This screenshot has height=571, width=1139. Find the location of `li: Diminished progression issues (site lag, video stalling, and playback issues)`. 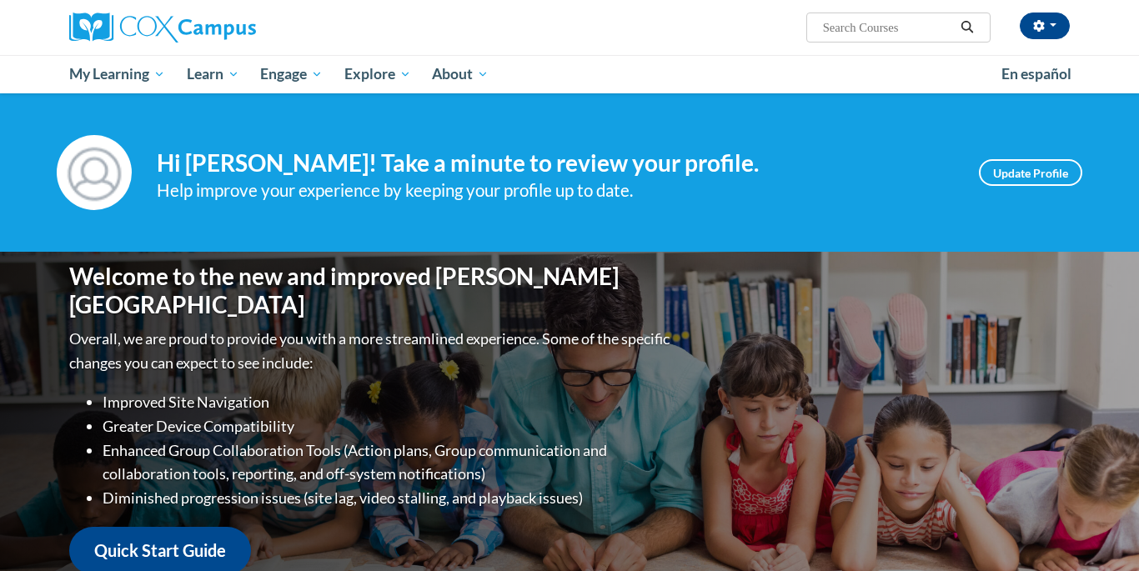

li: Diminished progression issues (site lag, video stalling, and playback issues) is located at coordinates (388, 498).